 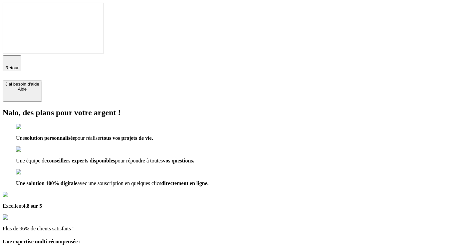 I want to click on h2: Nalo, des plans pour votre argent !, so click(x=228, y=113).